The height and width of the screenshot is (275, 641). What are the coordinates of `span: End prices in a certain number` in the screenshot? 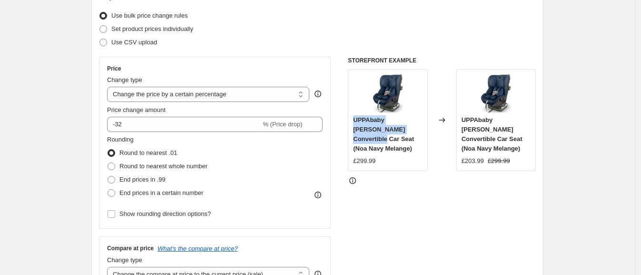 It's located at (161, 192).